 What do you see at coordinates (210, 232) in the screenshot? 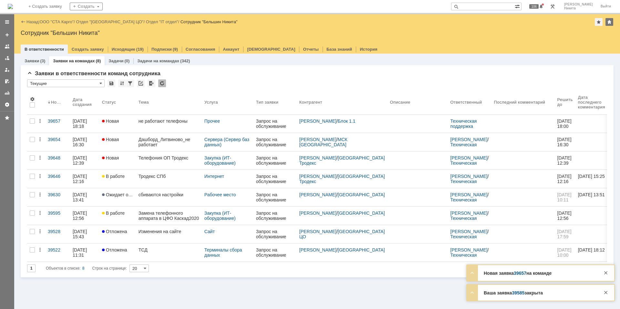
I see `a: Сайт` at bounding box center [210, 232].